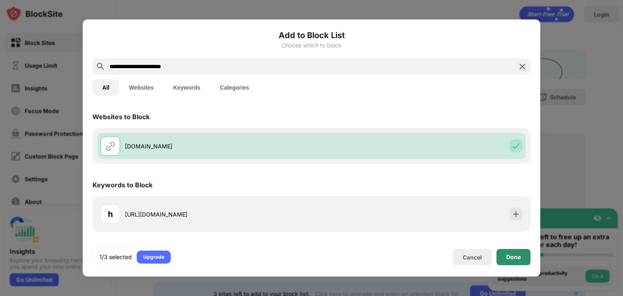 This screenshot has height=296, width=623. Describe the element at coordinates (106, 88) in the screenshot. I see `button: All` at that location.